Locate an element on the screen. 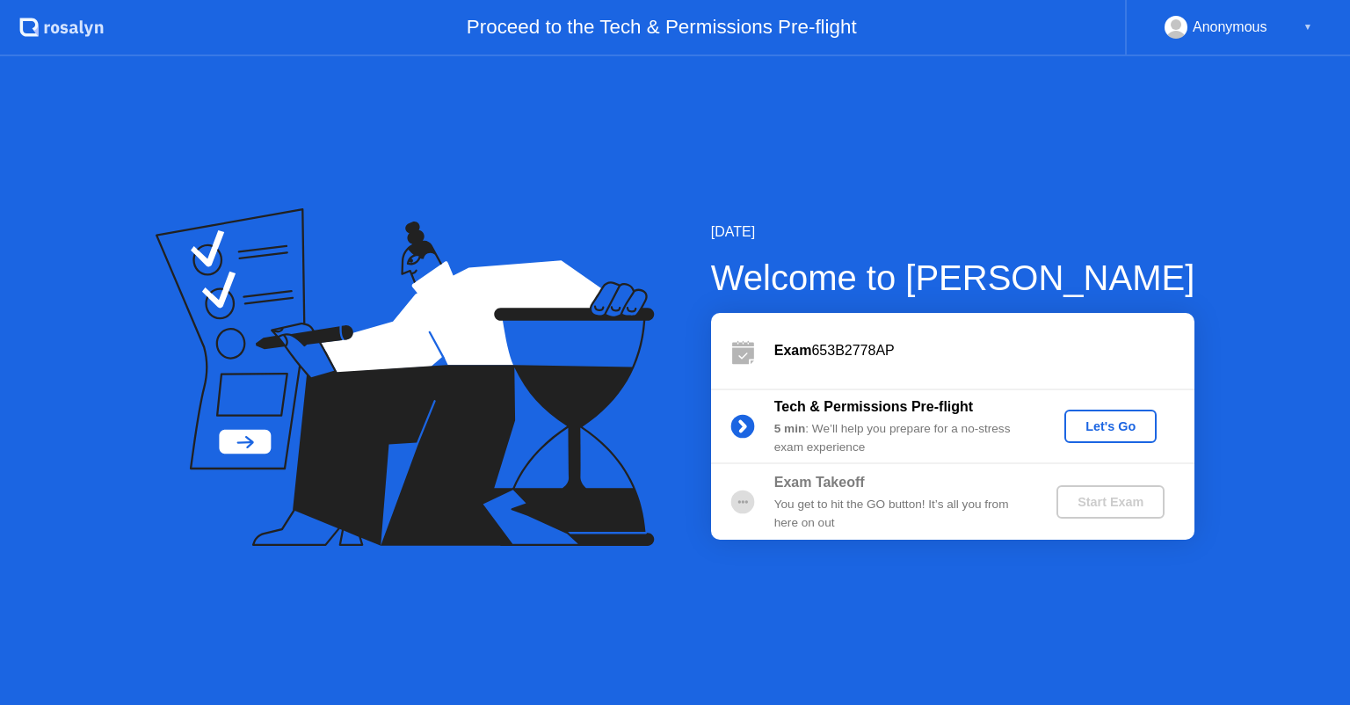  button: Start Exam is located at coordinates (1110, 502).